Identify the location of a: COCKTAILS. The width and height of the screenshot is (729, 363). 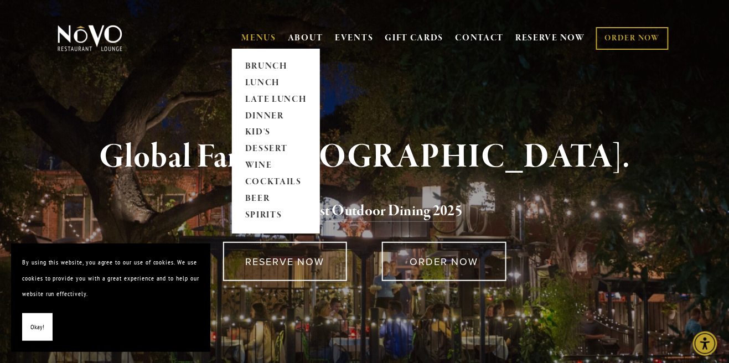
(276, 183).